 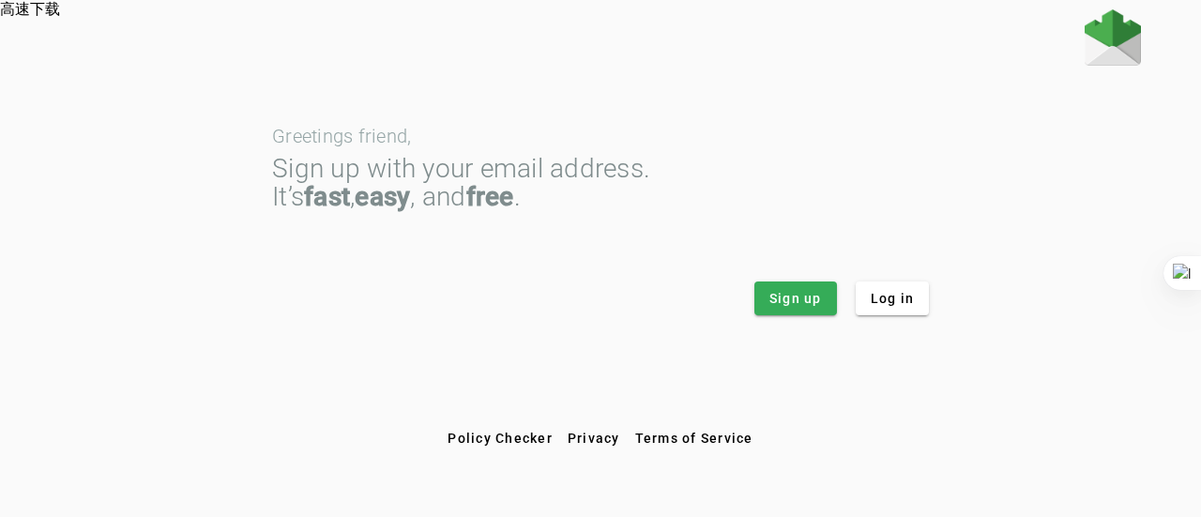 What do you see at coordinates (600, 136) in the screenshot?
I see `div: Greetings friend,` at bounding box center [600, 136].